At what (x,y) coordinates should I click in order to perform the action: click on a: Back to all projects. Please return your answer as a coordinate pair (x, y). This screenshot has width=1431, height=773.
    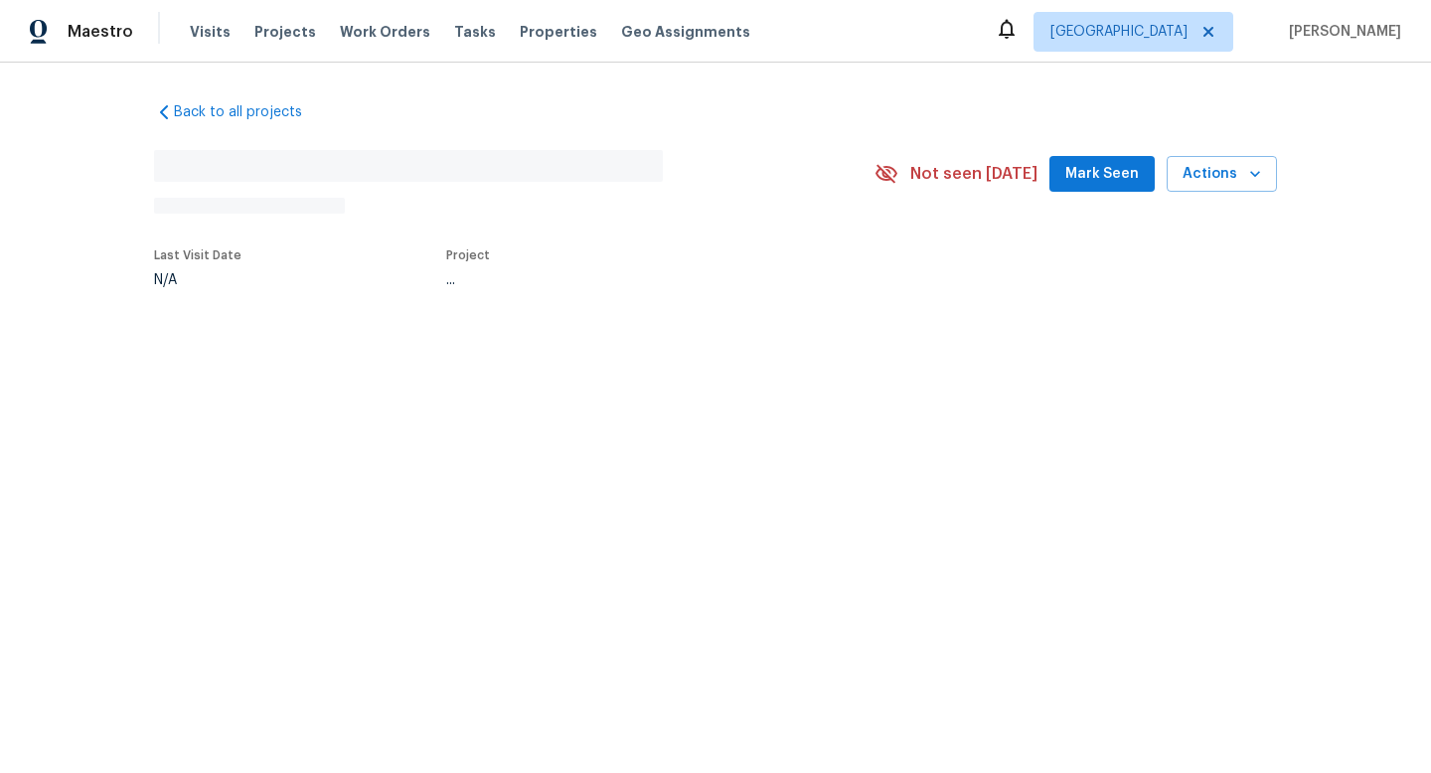
    Looking at the image, I should click on (249, 112).